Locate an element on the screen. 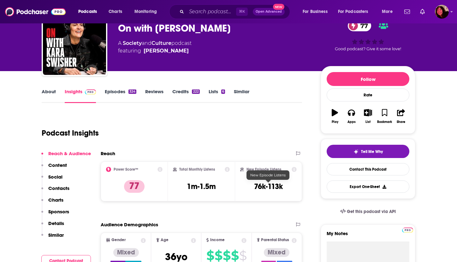 The height and width of the screenshot is (262, 457). span: and is located at coordinates (146, 43).